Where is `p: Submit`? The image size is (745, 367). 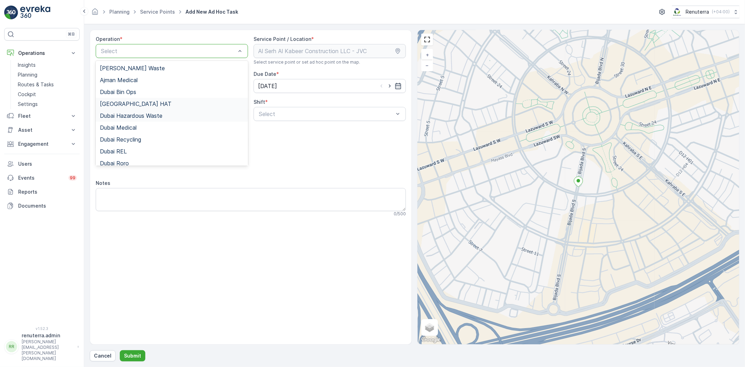
p: Submit is located at coordinates (132, 355).